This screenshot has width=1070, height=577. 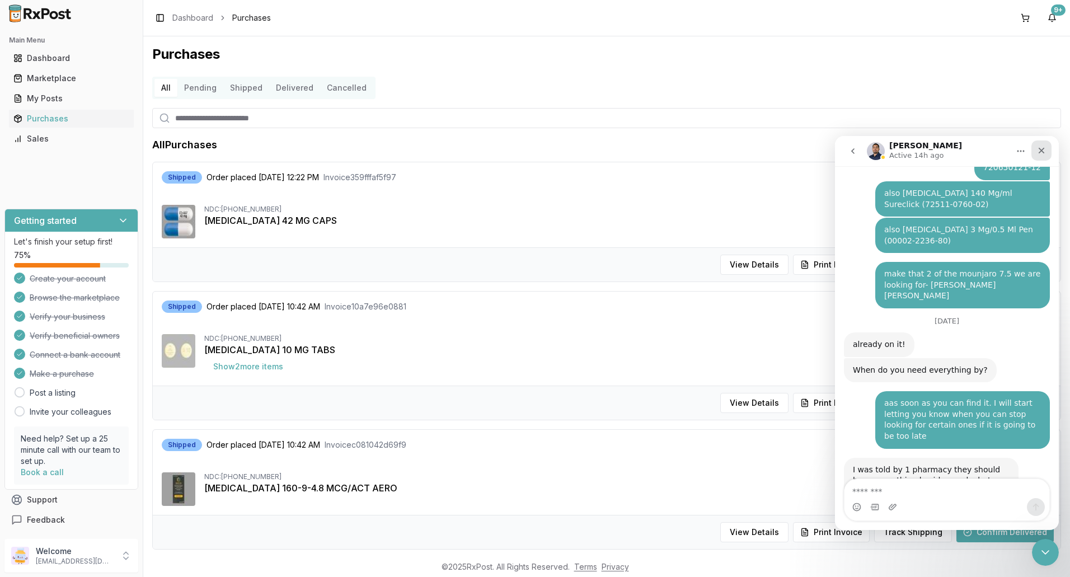 I want to click on button: All, so click(x=166, y=88).